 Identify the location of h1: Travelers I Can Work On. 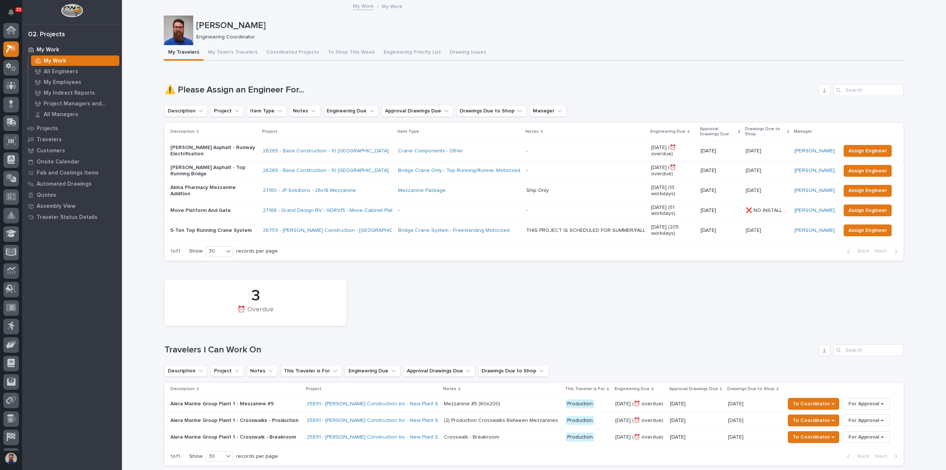
(490, 350).